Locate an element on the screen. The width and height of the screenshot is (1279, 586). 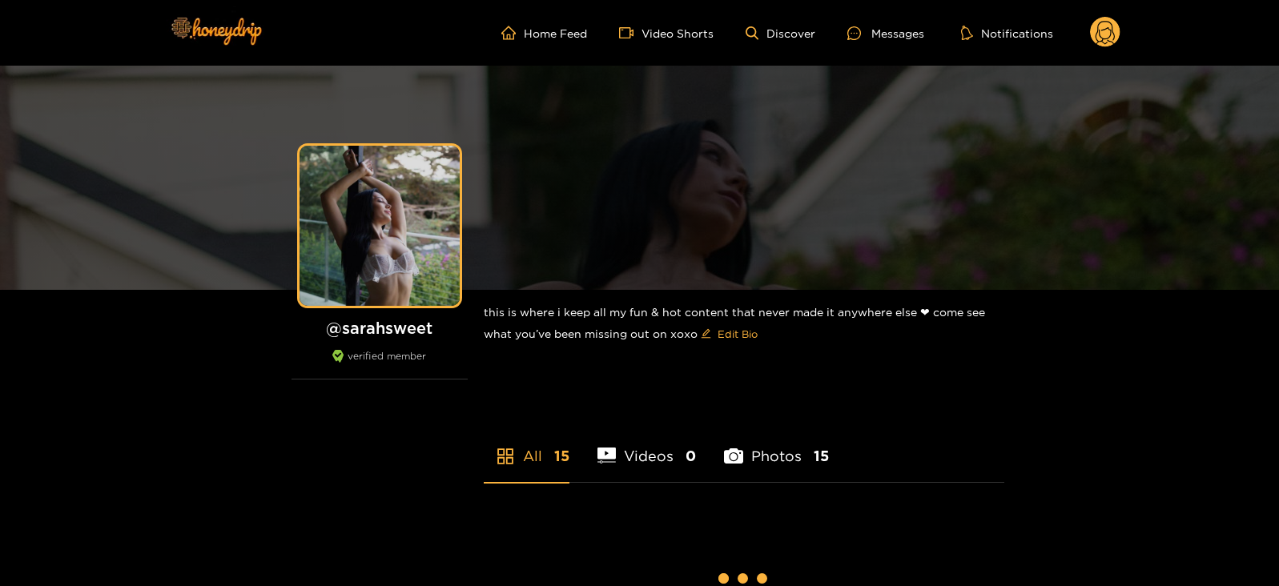
a: Video Shorts is located at coordinates (666, 33).